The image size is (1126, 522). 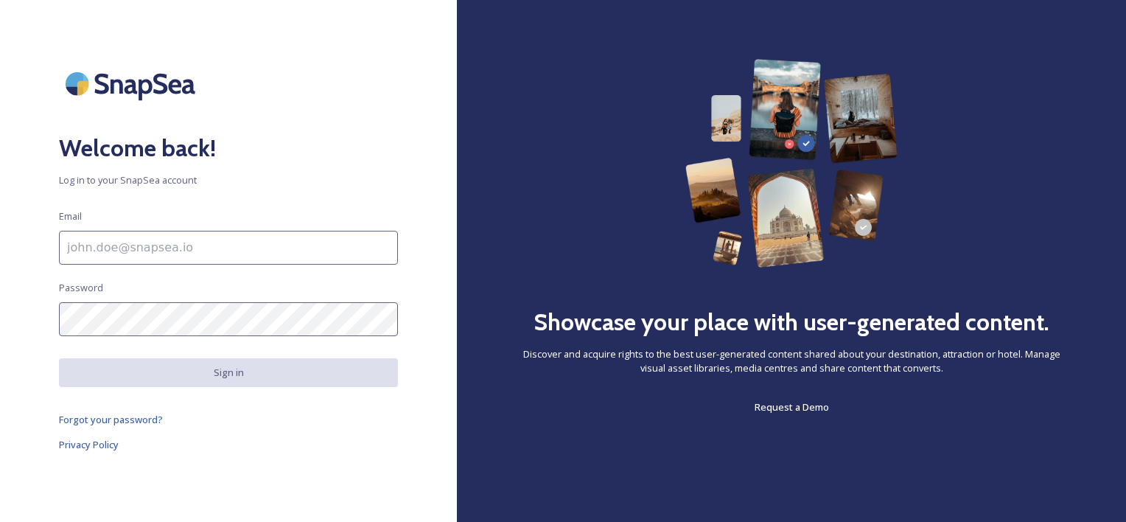 I want to click on img: SnapSea Logo, so click(x=133, y=83).